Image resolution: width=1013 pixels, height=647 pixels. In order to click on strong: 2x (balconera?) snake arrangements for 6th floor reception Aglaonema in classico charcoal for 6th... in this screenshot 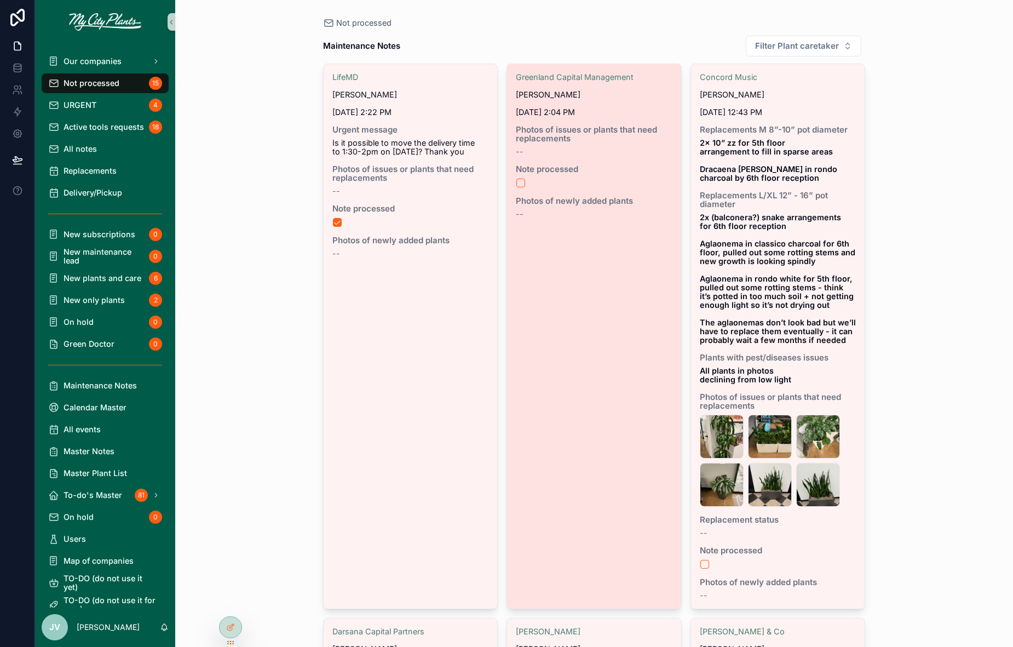, I will do `click(779, 278)`.